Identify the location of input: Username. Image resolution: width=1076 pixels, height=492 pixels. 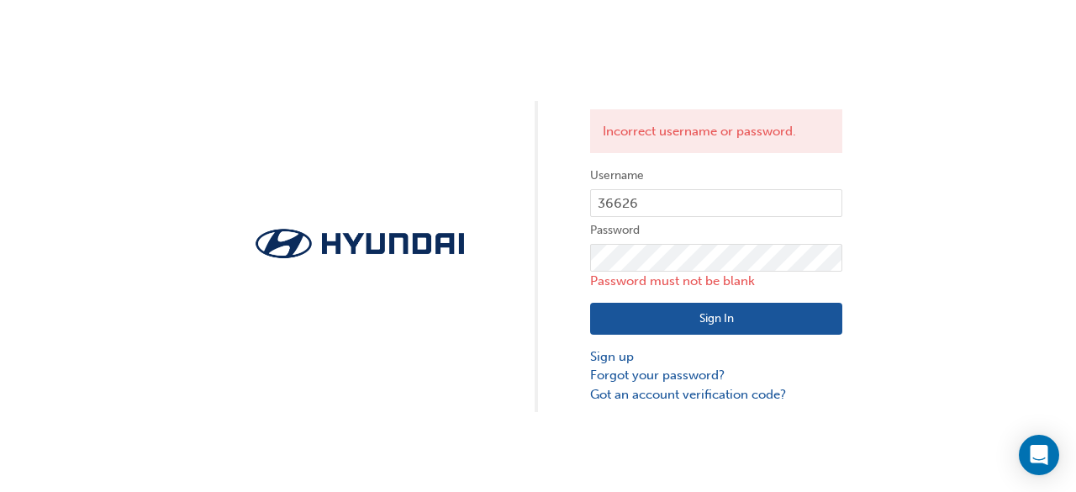
(716, 203).